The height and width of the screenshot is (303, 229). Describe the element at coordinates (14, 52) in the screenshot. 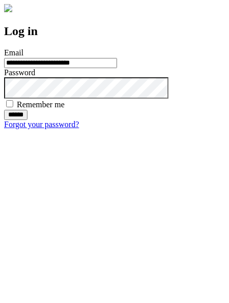

I see `label: Email` at that location.